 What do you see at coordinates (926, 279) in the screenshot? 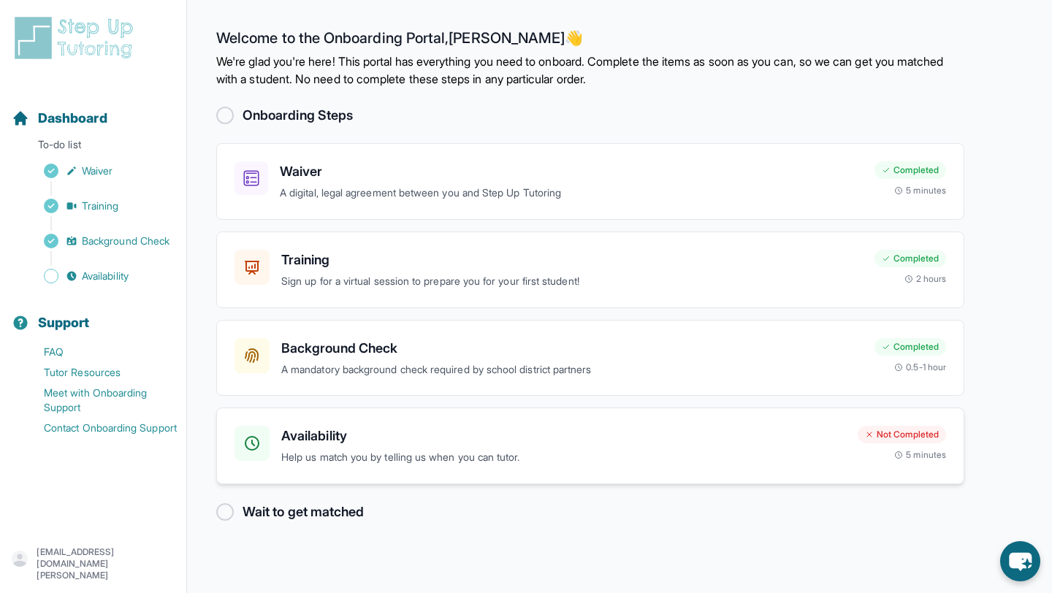
I see `div: 2 hours` at bounding box center [926, 279].